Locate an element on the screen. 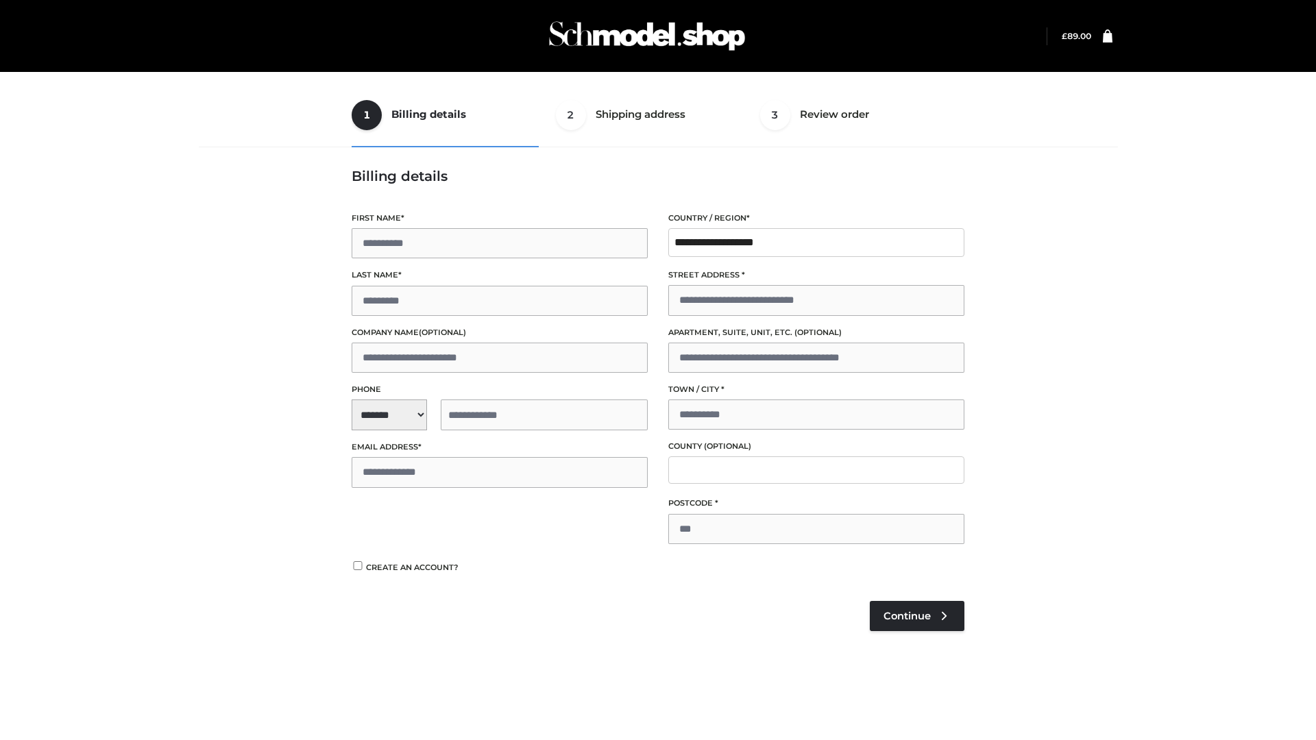 Image resolution: width=1316 pixels, height=740 pixels. label: Town / City is located at coordinates (816, 389).